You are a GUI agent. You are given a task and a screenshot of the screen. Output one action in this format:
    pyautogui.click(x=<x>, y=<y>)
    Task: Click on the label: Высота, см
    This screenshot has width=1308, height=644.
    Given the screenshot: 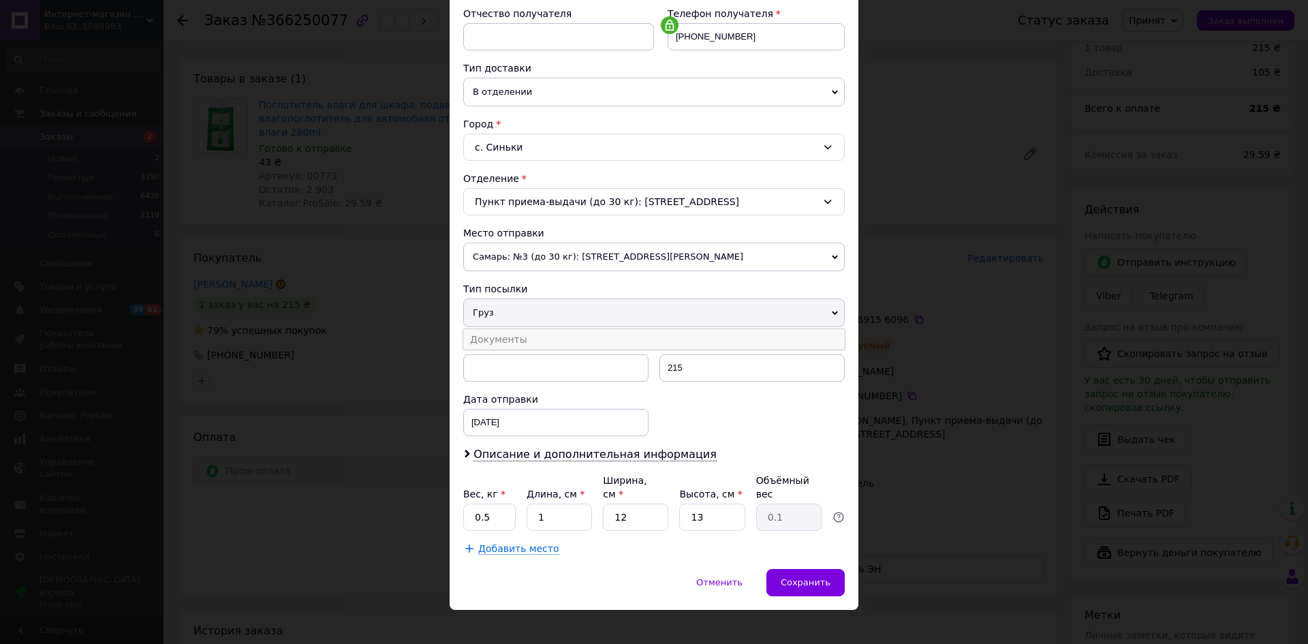 What is the action you would take?
    pyautogui.click(x=710, y=494)
    